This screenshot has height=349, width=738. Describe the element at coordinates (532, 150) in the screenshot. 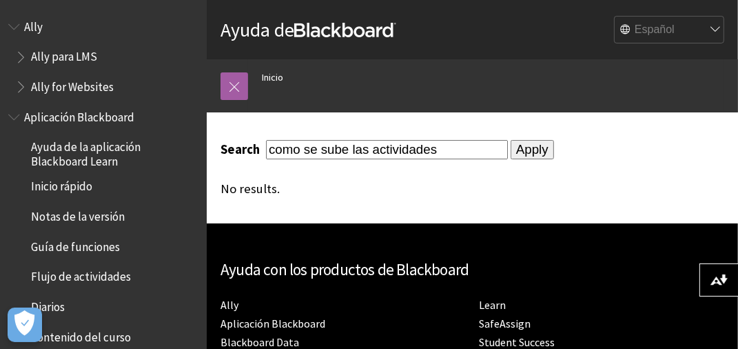

I see `input: Apply` at that location.